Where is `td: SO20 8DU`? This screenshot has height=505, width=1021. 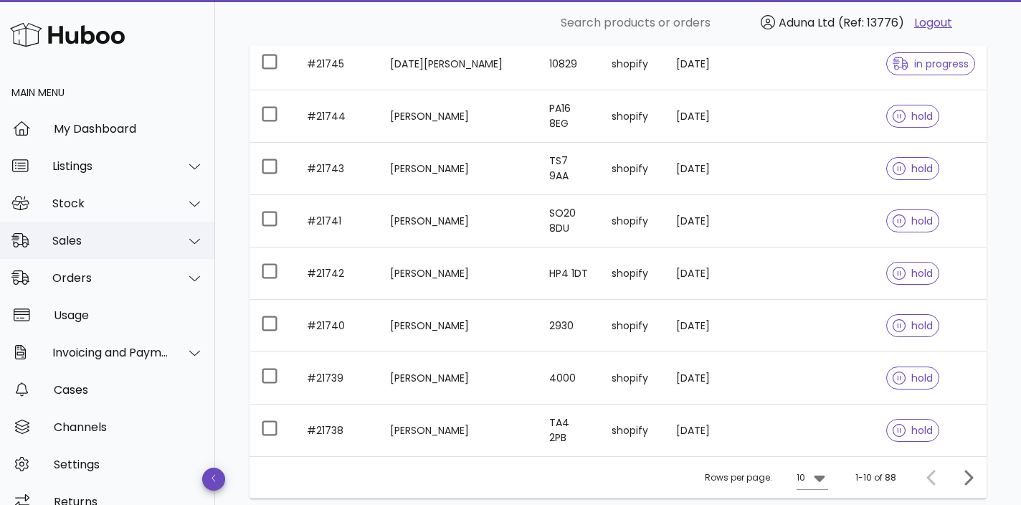
td: SO20 8DU is located at coordinates (569, 221).